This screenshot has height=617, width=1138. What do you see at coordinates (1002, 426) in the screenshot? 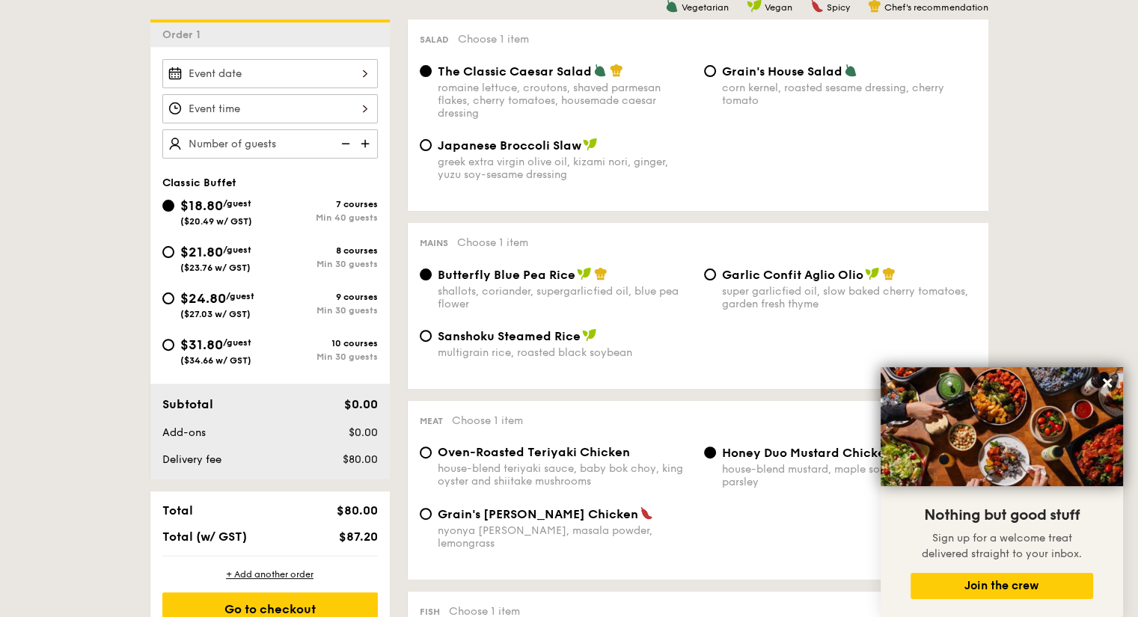
I see `img: DSC07876-Edit02-Large.jpeg` at bounding box center [1002, 426].